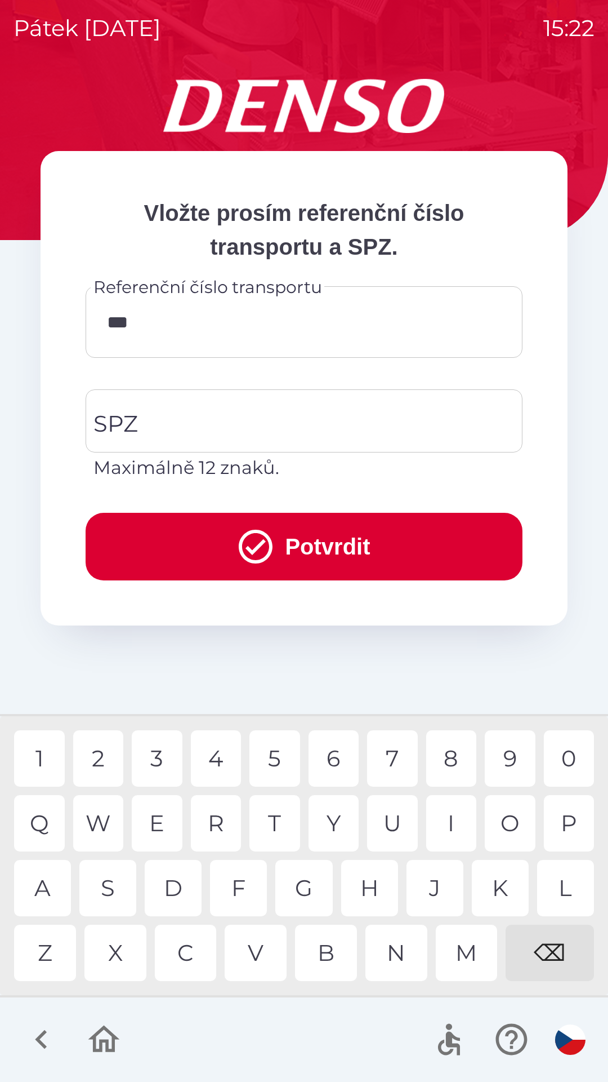 This screenshot has width=608, height=1082. I want to click on label: Referenční číslo transportu, so click(208, 287).